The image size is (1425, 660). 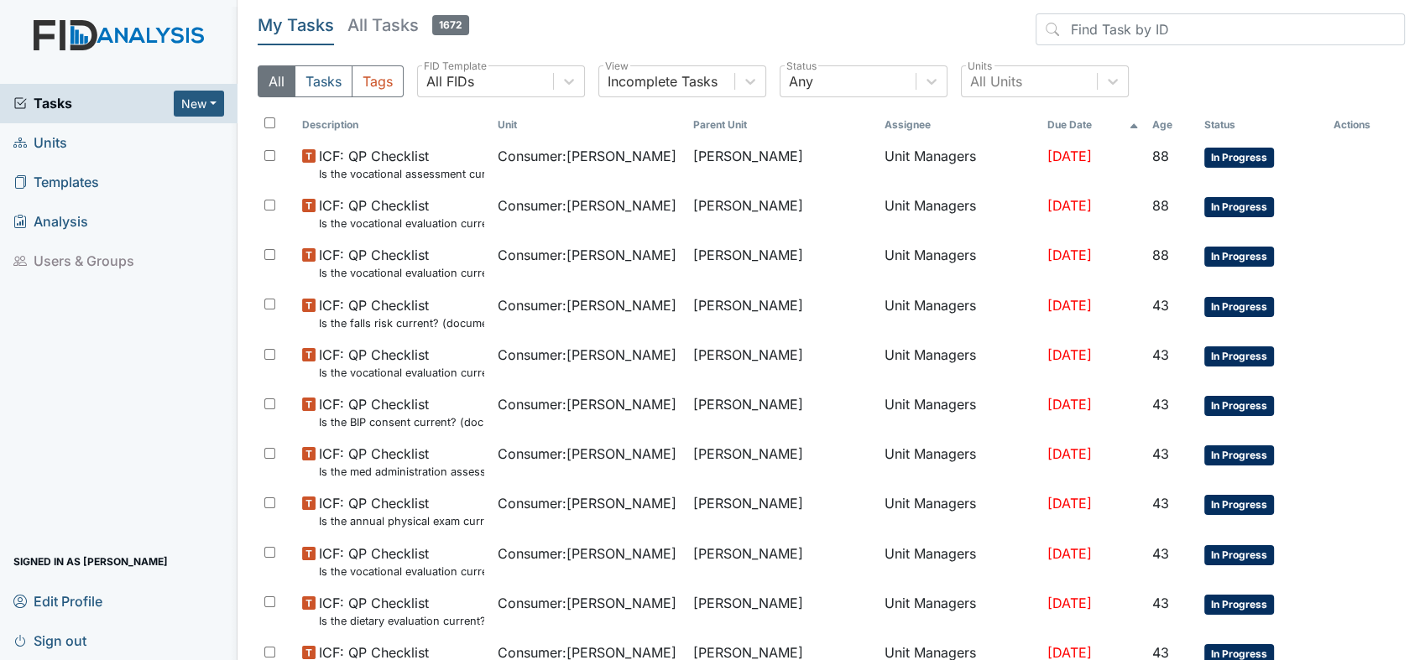 I want to click on span: ICF: QP Checklist Is the falls risk current? (document the date in the comment section), so click(x=401, y=313).